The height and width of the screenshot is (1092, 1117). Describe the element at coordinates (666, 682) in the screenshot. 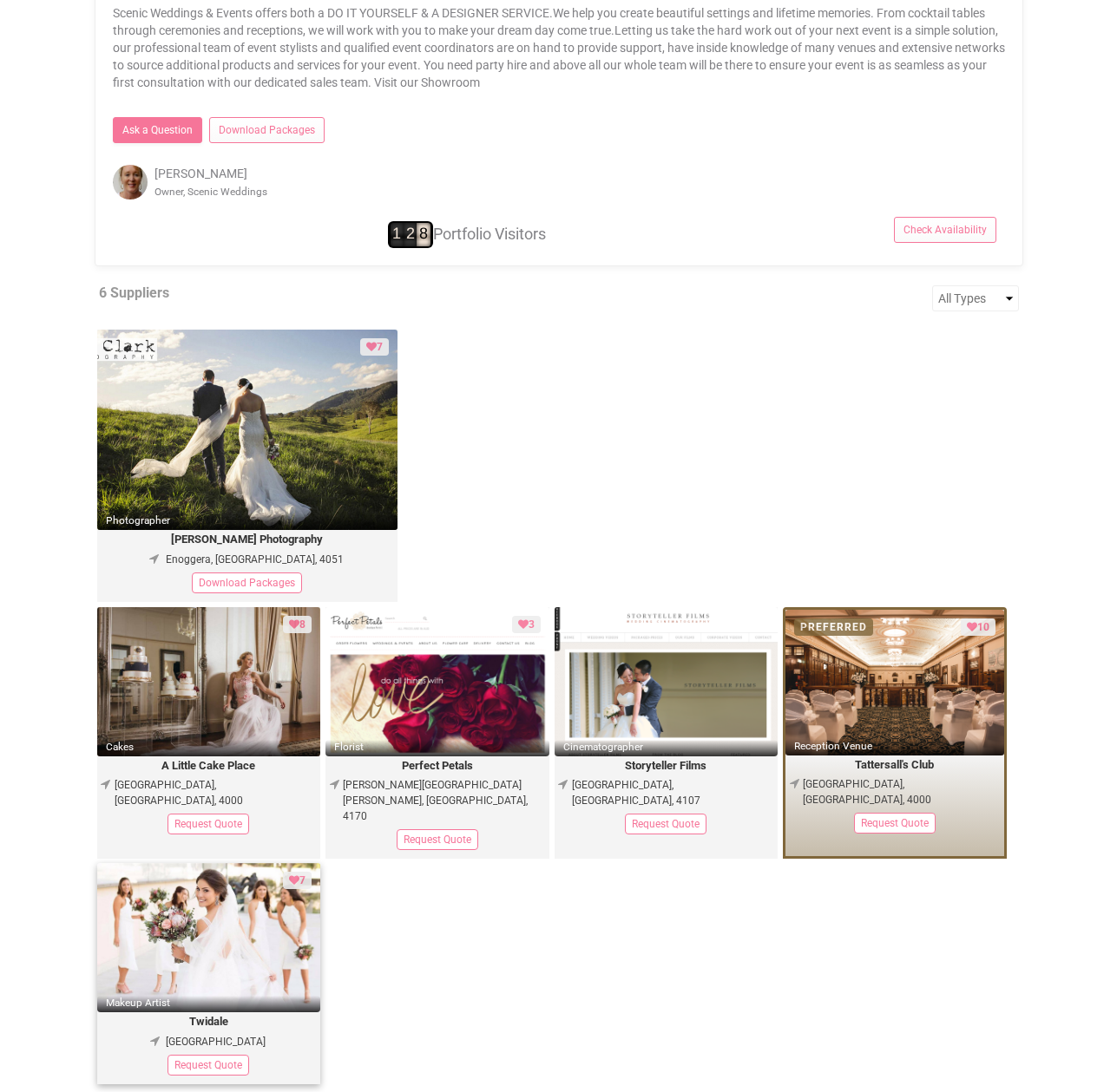

I see `img: website_screenshot_storyteller_films.png` at that location.